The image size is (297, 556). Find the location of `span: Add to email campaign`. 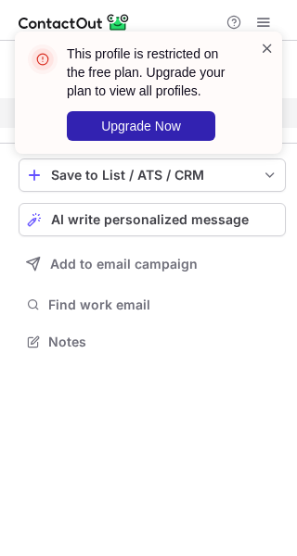

span: Add to email campaign is located at coordinates (123, 264).